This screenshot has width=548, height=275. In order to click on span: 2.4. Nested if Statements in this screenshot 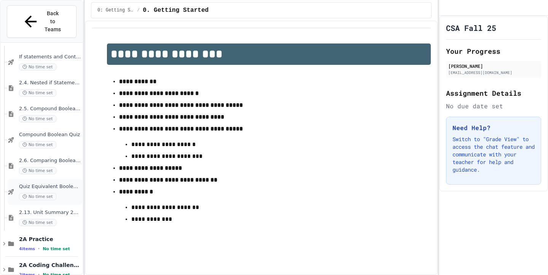, I will do `click(50, 83)`.